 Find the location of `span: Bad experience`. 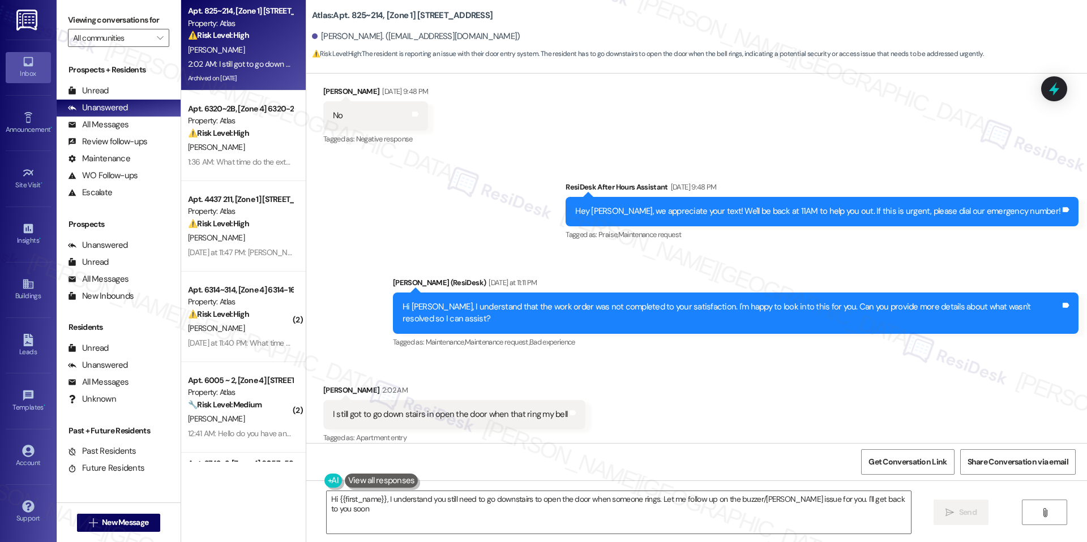

span: Bad experience is located at coordinates (552, 342).